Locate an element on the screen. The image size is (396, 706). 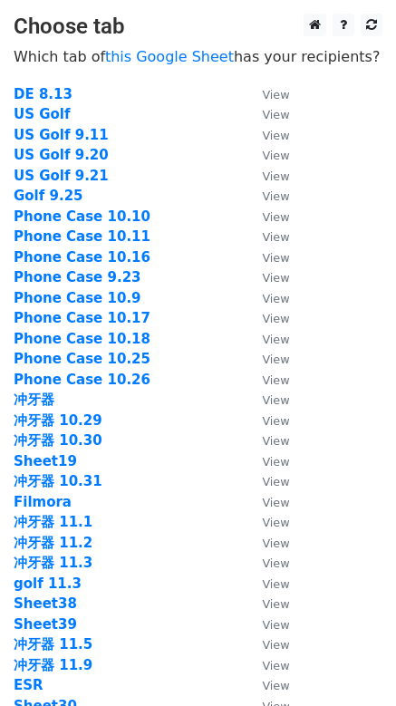
strong: Phone Case 10.26 is located at coordinates (82, 380).